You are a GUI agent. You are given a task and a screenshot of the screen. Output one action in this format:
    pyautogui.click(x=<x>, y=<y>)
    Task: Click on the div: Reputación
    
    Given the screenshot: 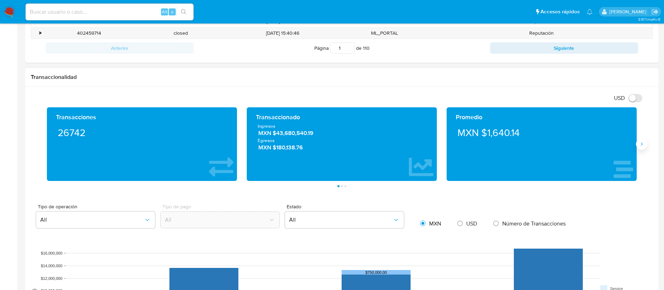 What is the action you would take?
    pyautogui.click(x=542, y=33)
    